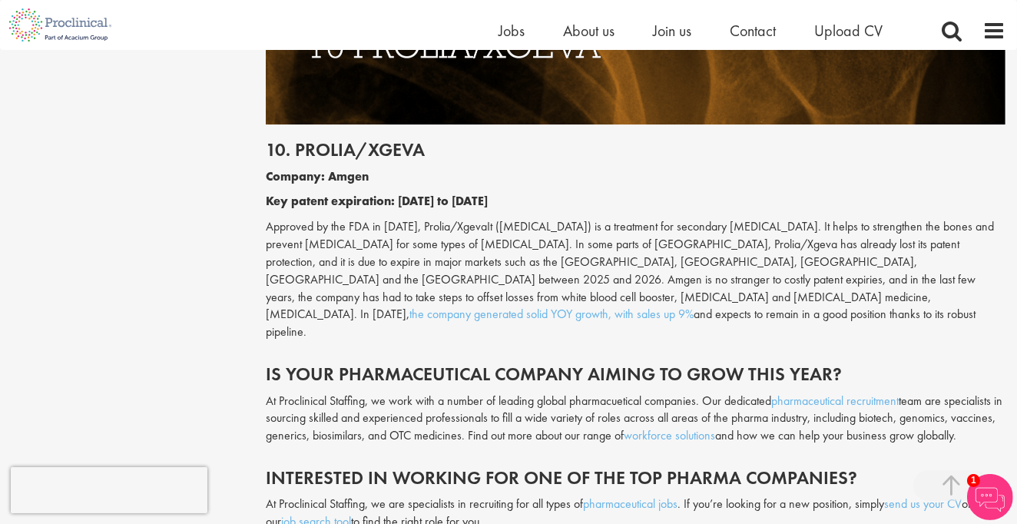 This screenshot has height=524, width=1017. What do you see at coordinates (672, 31) in the screenshot?
I see `a: Join us` at bounding box center [672, 31].